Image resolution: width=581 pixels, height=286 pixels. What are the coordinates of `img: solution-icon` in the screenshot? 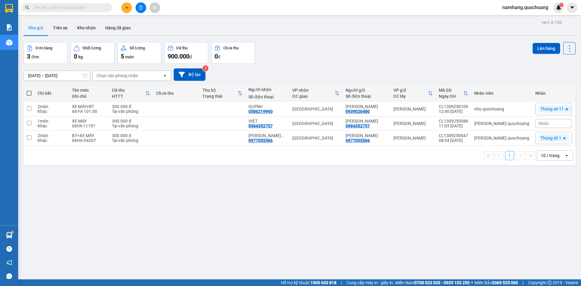 It's located at (9, 27).